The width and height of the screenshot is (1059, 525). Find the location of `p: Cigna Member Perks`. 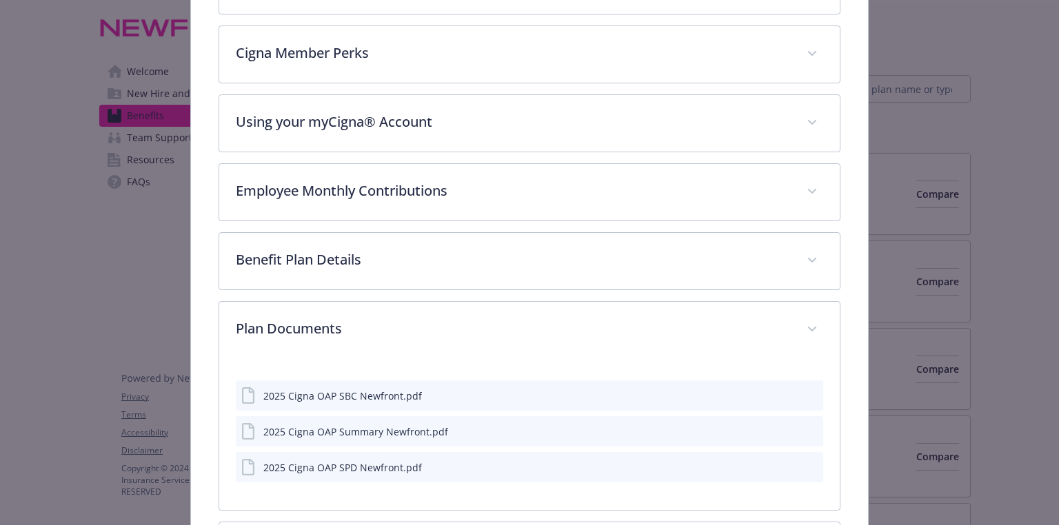

p: Cigna Member Perks is located at coordinates (512, 53).